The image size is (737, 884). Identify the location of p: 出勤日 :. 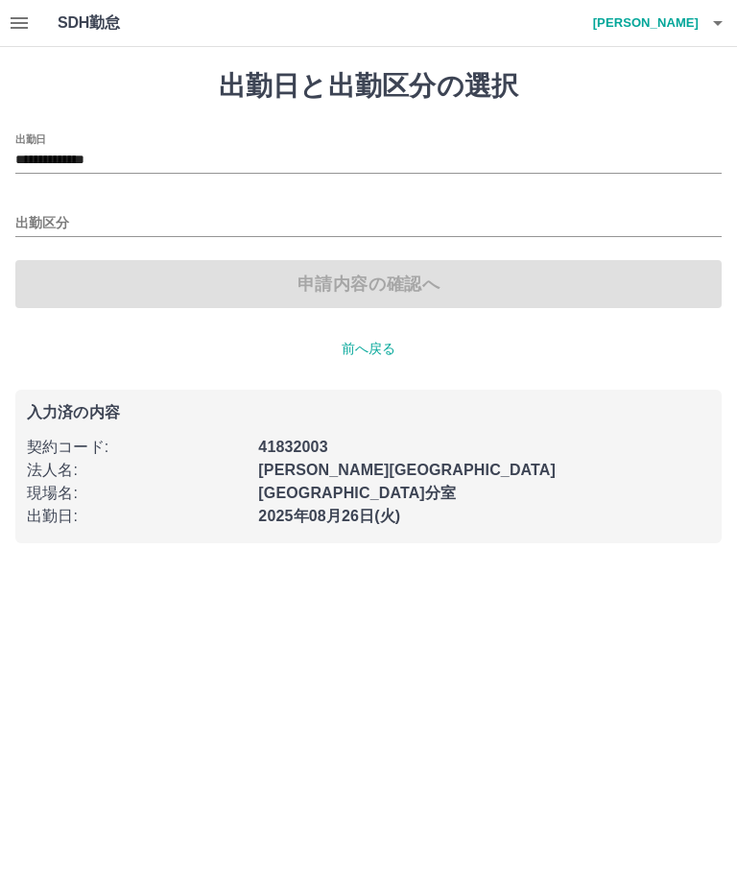
(136, 517).